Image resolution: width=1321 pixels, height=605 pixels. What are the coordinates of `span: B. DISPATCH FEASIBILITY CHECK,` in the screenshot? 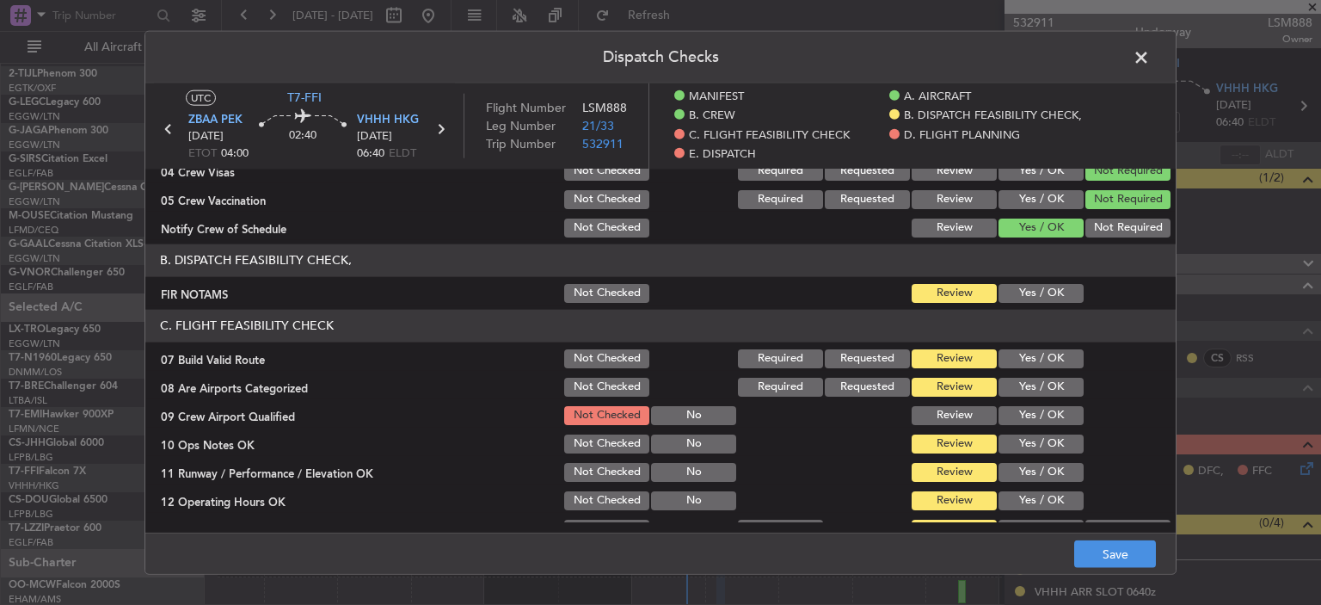 It's located at (992, 116).